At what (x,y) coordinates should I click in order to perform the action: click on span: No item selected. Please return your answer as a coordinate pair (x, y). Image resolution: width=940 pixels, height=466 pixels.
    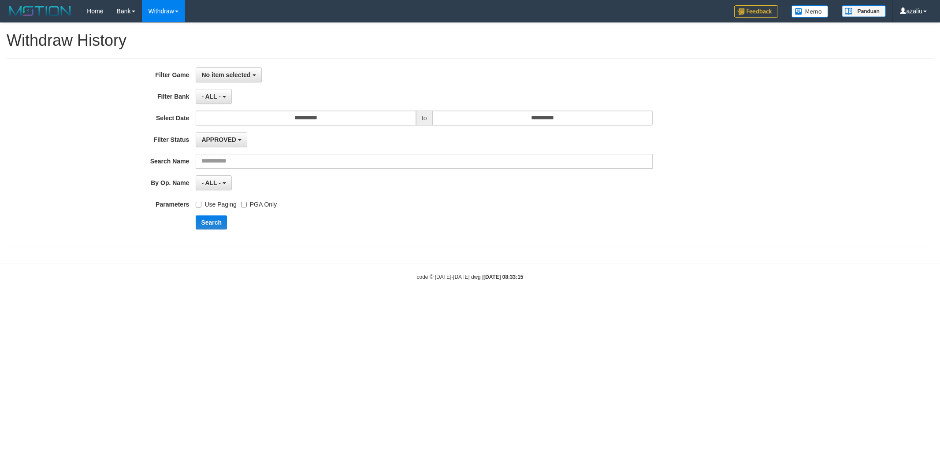
    Looking at the image, I should click on (226, 75).